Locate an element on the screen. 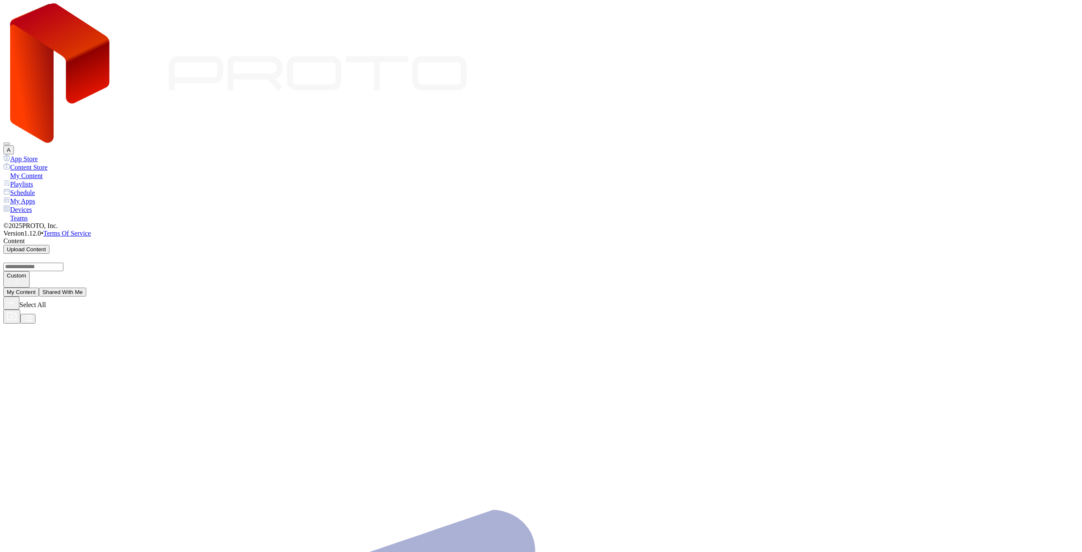  span: Version 1.12.0 • is located at coordinates (23, 233).